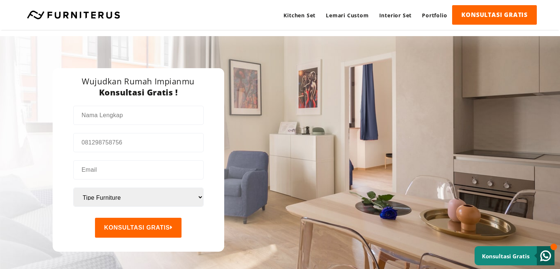 Image resolution: width=560 pixels, height=269 pixels. What do you see at coordinates (138, 228) in the screenshot?
I see `button: KONSULTASI GRATIS` at bounding box center [138, 228].